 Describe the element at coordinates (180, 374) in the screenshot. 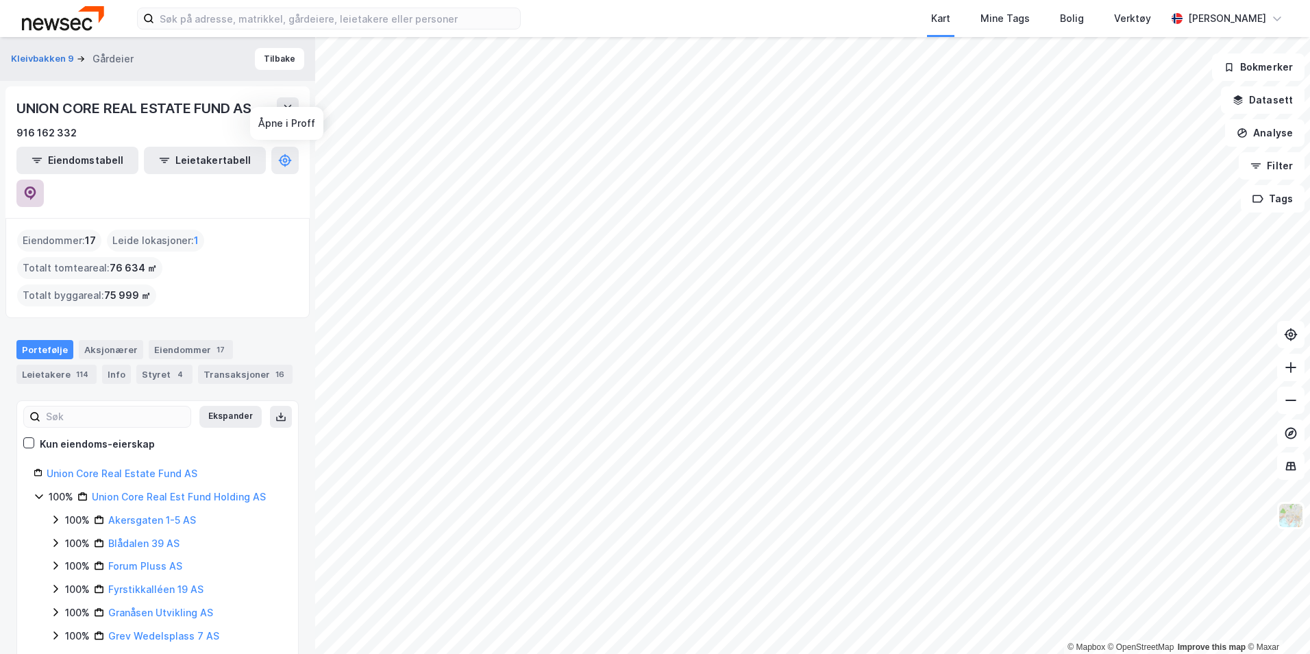

I see `div: 4` at that location.